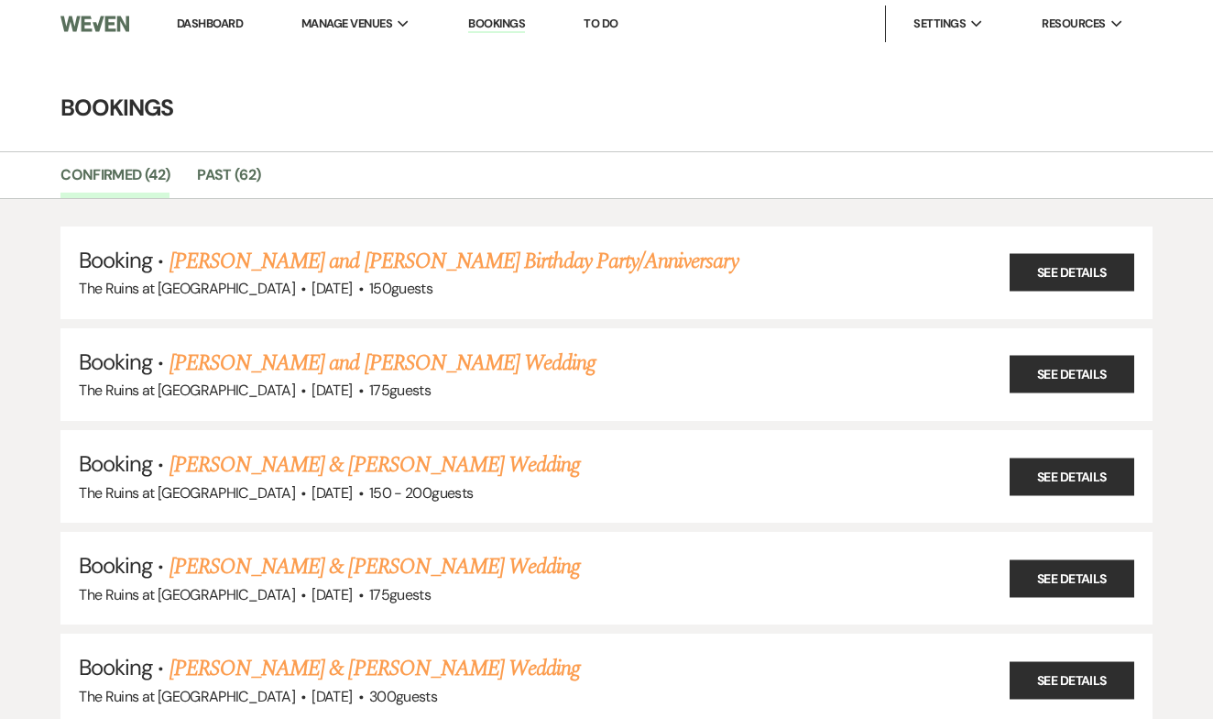  What do you see at coordinates (1073, 24) in the screenshot?
I see `span: Resources` at bounding box center [1073, 24].